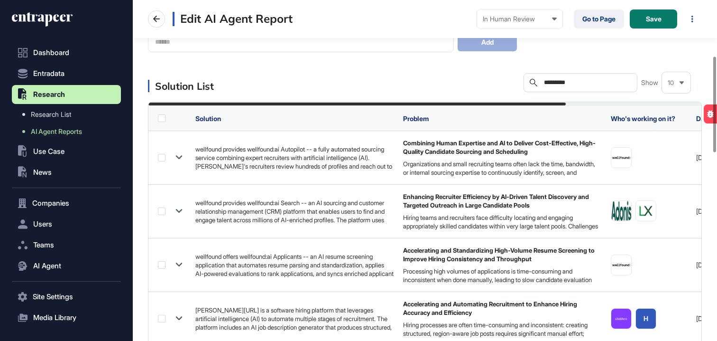  I want to click on button: Site Settings, so click(66, 297).